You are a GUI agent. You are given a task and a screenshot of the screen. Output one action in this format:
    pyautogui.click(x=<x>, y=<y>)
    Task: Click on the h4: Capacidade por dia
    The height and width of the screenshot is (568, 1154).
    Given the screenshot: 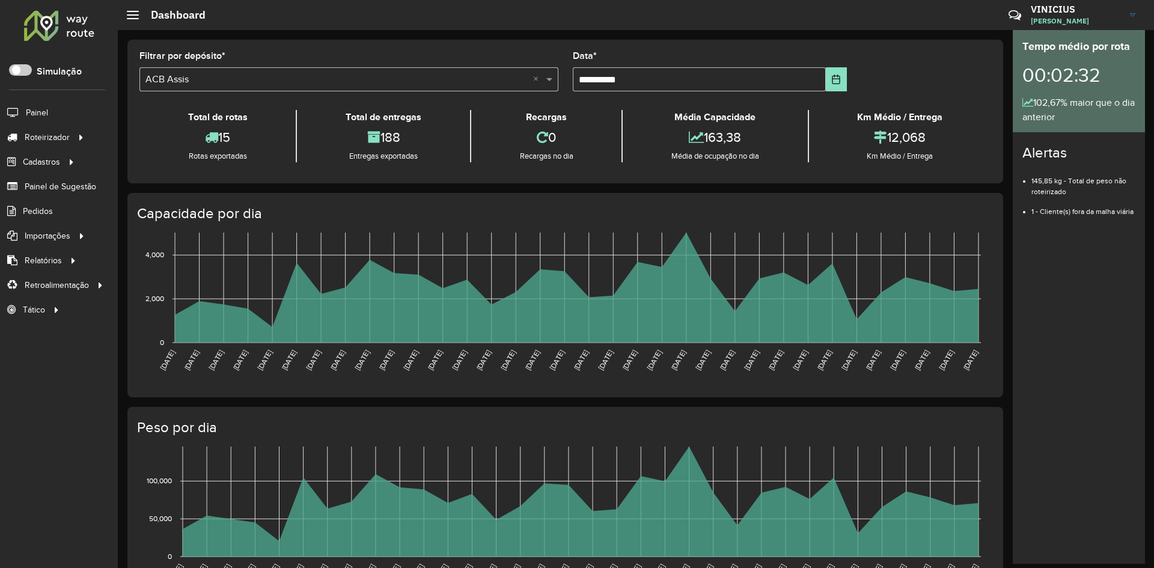 What is the action you would take?
    pyautogui.click(x=564, y=213)
    